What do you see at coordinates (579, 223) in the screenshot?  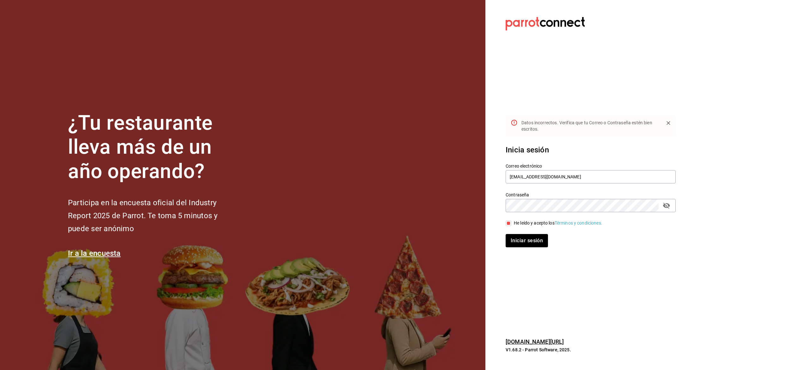 I see `a: Términos y condiciones.` at bounding box center [579, 223].